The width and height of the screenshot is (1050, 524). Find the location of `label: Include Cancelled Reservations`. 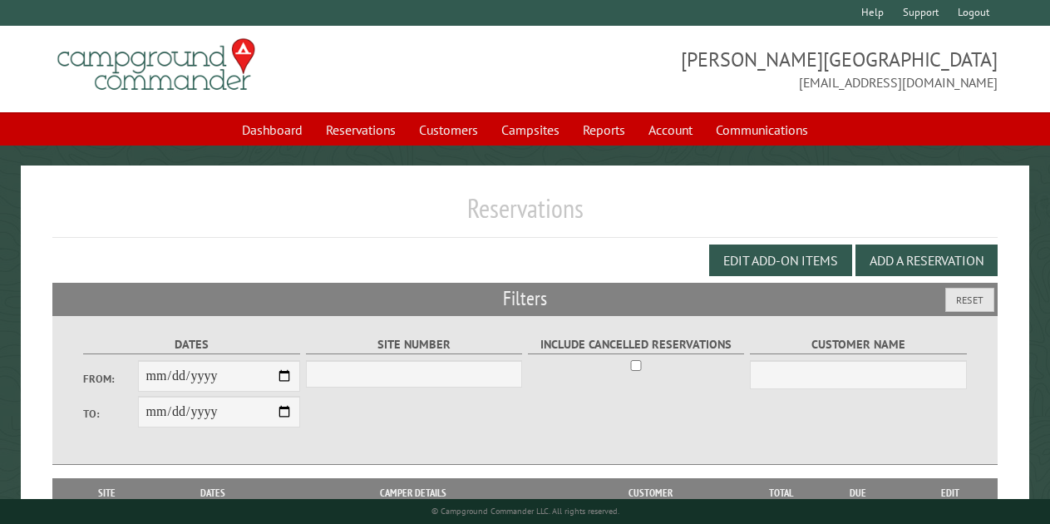

label: Include Cancelled Reservations is located at coordinates (636, 344).